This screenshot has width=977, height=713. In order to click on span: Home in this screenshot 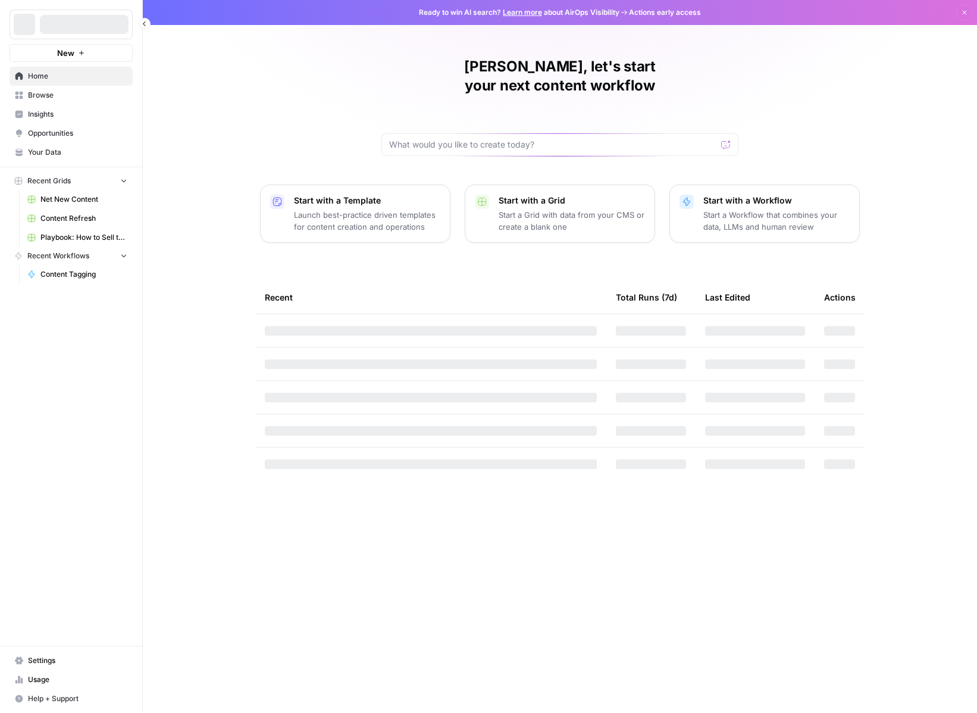, I will do `click(77, 76)`.